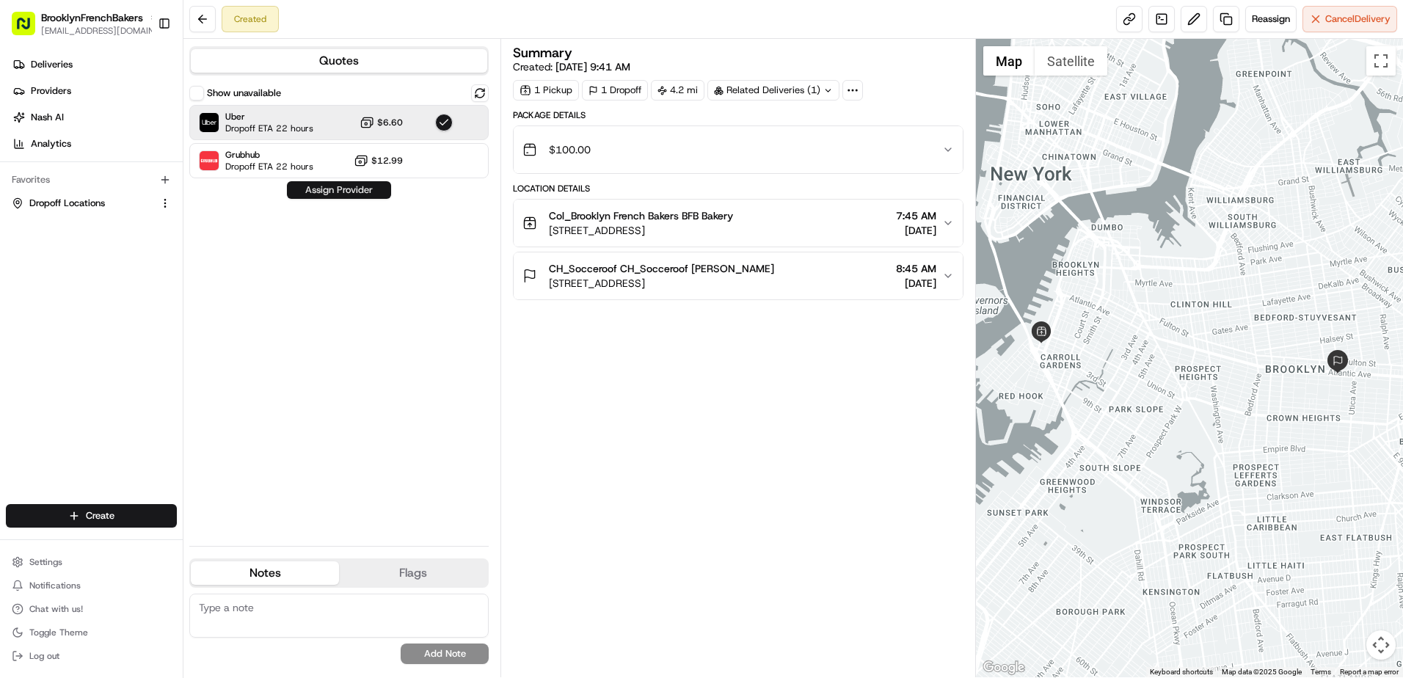 The height and width of the screenshot is (678, 1403). Describe the element at coordinates (47, 117) in the screenshot. I see `span: Nash AI` at that location.